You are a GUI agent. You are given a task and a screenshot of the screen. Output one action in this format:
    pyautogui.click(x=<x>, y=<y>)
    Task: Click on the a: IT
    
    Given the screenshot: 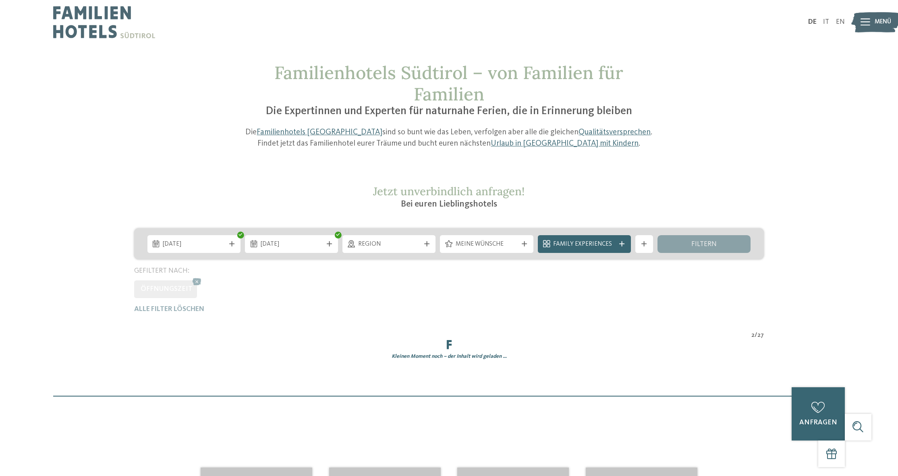 What is the action you would take?
    pyautogui.click(x=826, y=22)
    